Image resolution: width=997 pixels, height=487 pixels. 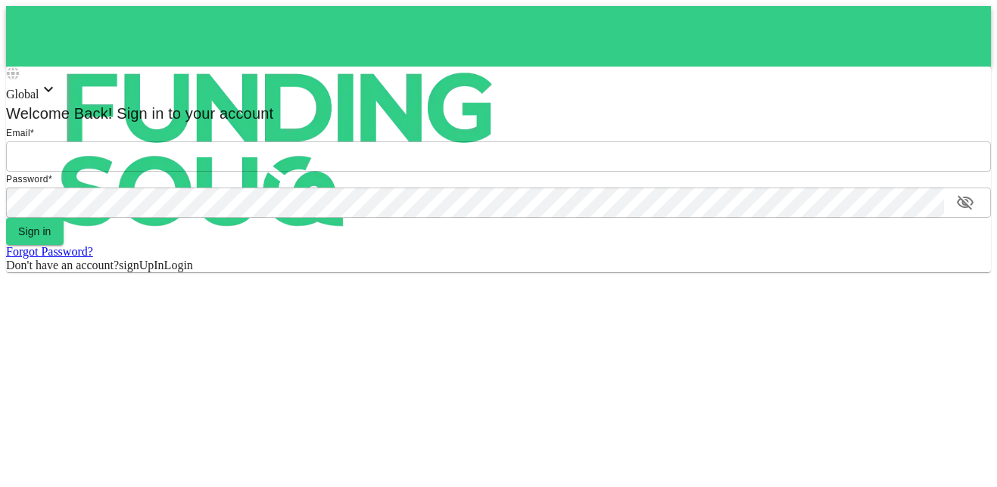 I want to click on img: logo, so click(x=278, y=150).